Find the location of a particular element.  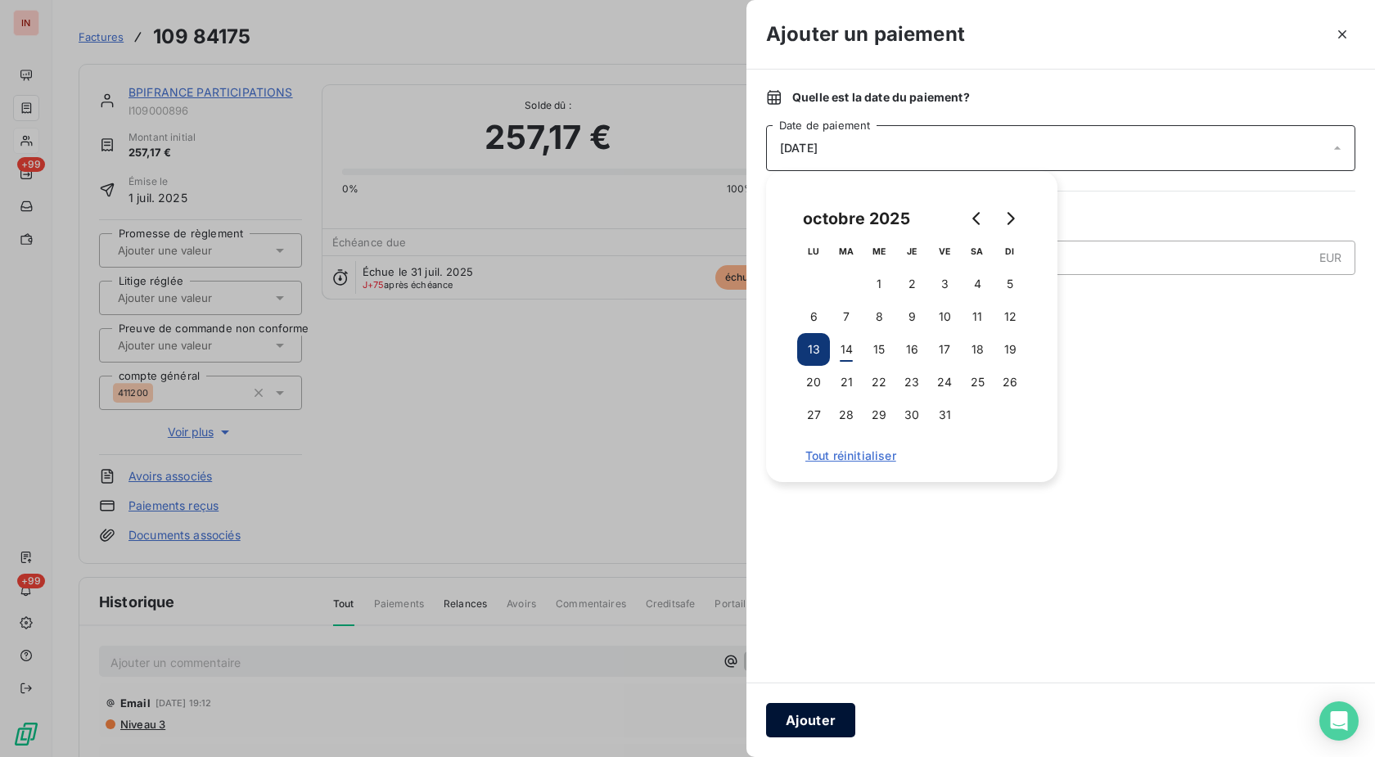

button: 15 is located at coordinates (879, 349).